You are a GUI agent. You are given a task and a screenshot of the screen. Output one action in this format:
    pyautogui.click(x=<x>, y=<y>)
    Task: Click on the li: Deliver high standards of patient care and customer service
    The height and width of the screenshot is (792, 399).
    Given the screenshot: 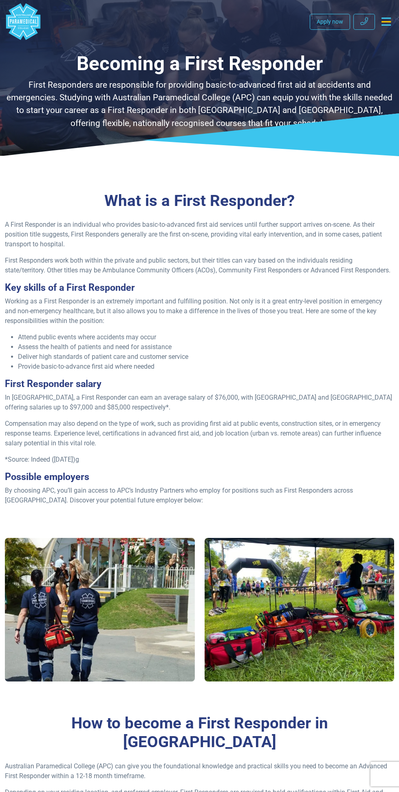 What is the action you would take?
    pyautogui.click(x=206, y=357)
    